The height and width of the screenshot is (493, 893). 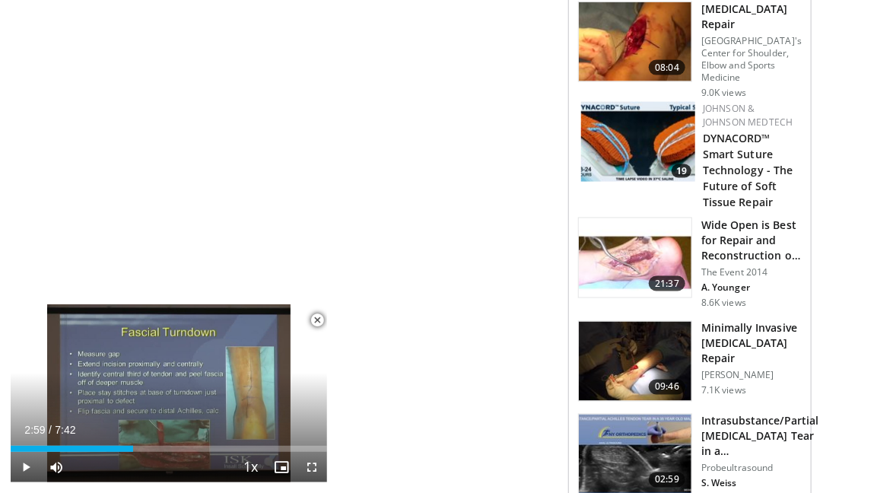 What do you see at coordinates (667, 480) in the screenshot?
I see `span: 02:59` at bounding box center [667, 480].